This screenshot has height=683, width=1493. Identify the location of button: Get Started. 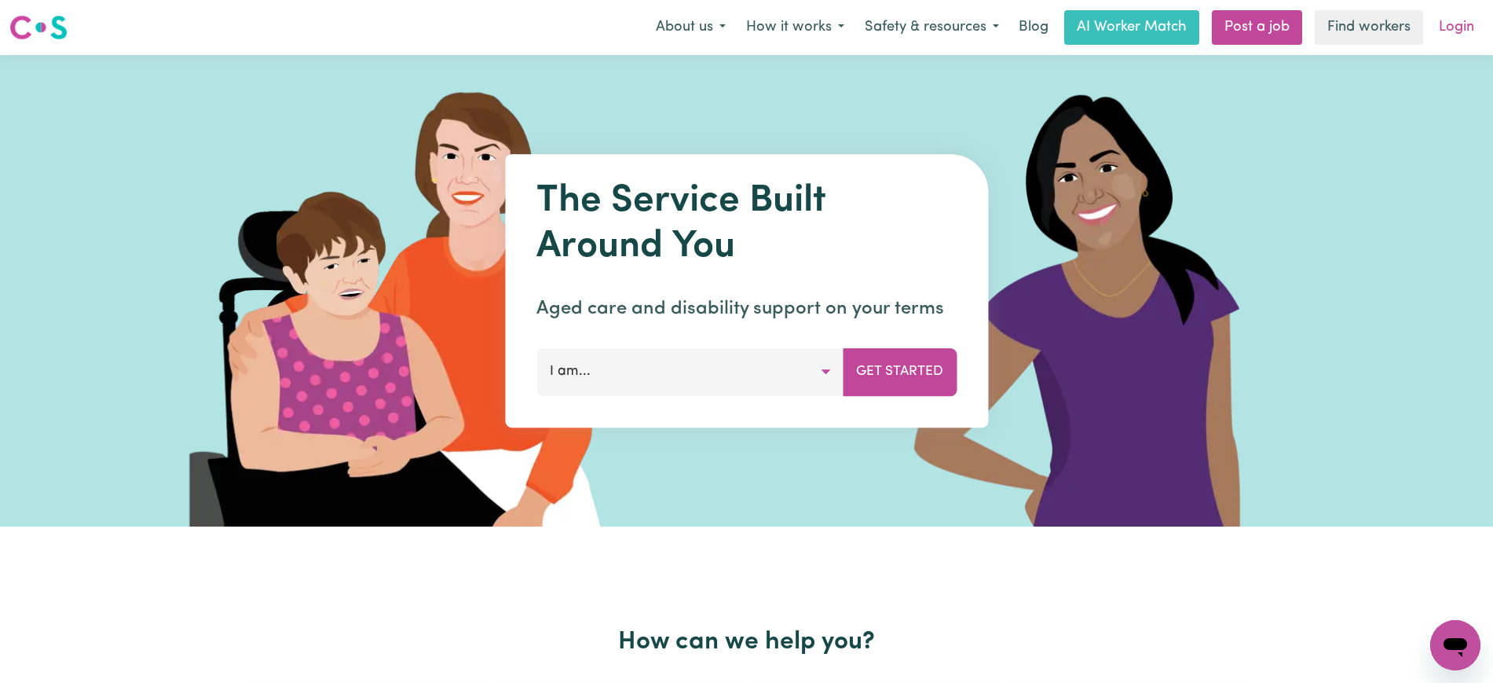
(899, 371).